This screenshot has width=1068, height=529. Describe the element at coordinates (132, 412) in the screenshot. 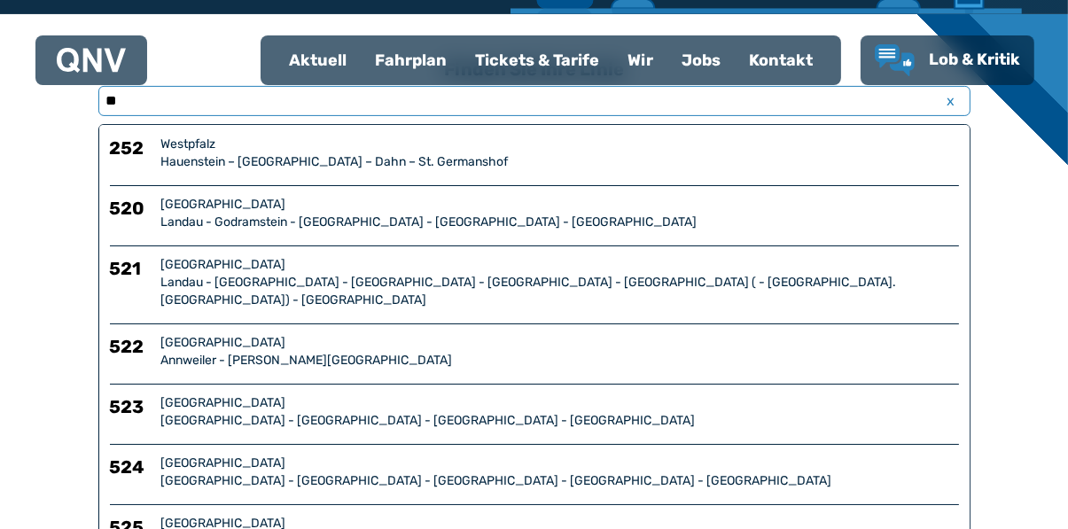

I see `h6: 523` at that location.